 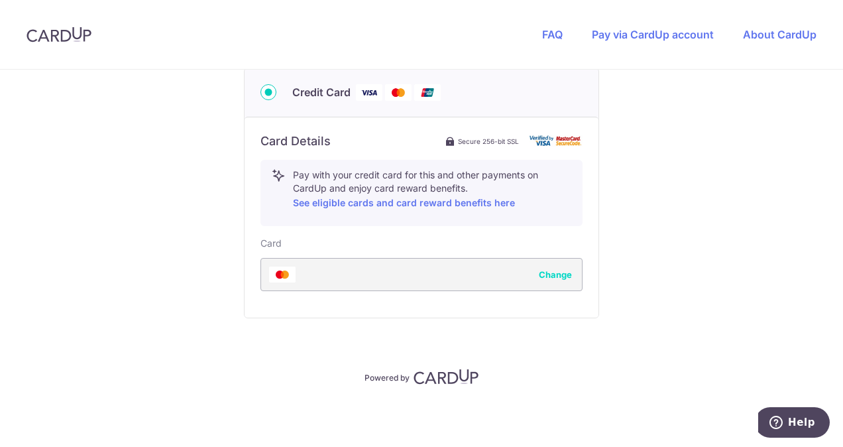 I want to click on h6: Card Details, so click(x=296, y=141).